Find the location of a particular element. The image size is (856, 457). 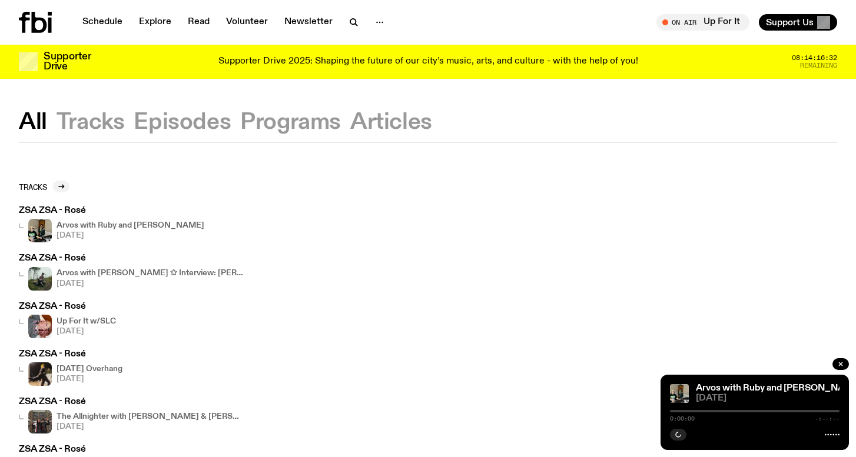

span: Remaining is located at coordinates (818, 65).